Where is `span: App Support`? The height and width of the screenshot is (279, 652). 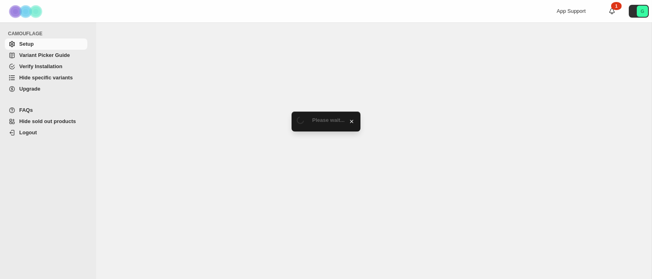 span: App Support is located at coordinates (571, 11).